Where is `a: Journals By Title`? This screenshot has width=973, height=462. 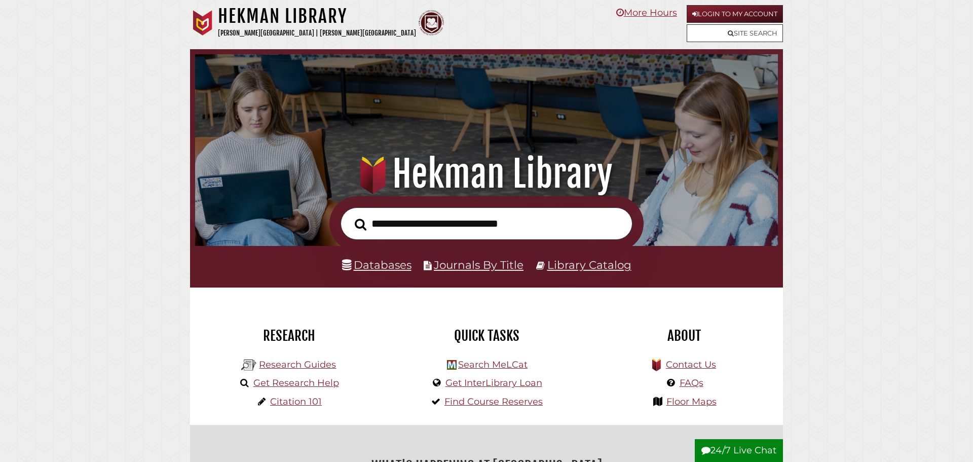
a: Journals By Title is located at coordinates (478, 265).